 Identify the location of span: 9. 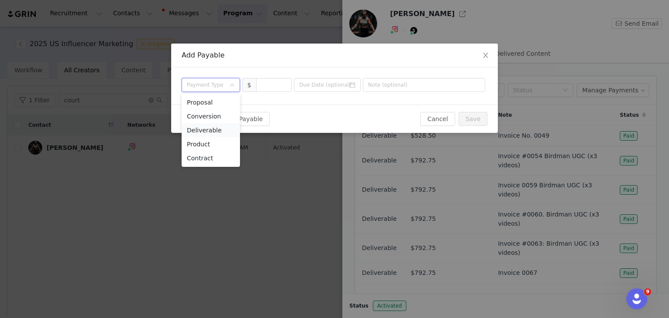
(647, 292).